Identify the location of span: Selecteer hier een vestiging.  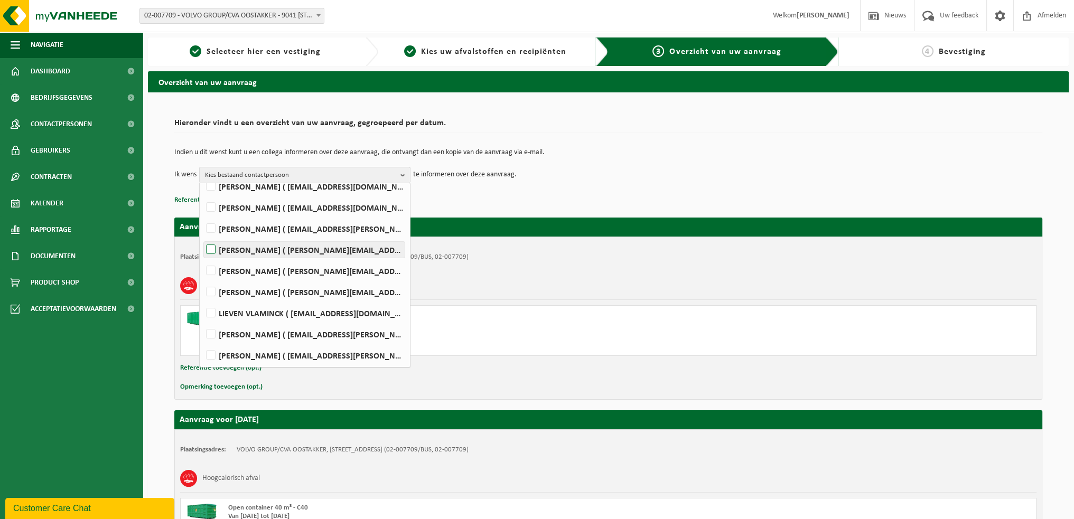
(264, 52).